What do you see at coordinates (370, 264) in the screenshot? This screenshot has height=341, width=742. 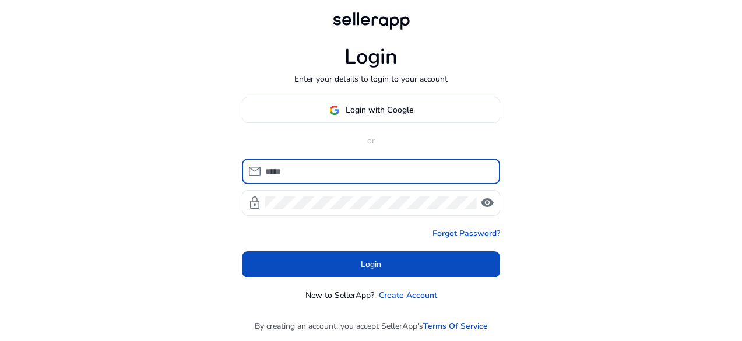 I see `span: Login` at bounding box center [370, 264].